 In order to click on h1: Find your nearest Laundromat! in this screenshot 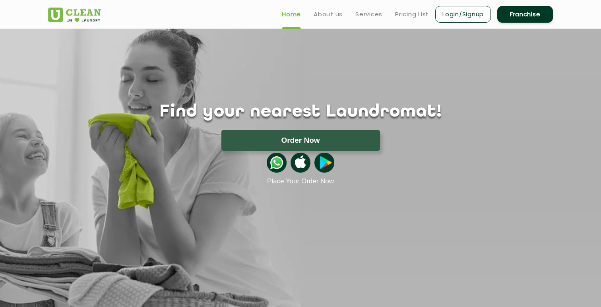, I will do `click(301, 112)`.